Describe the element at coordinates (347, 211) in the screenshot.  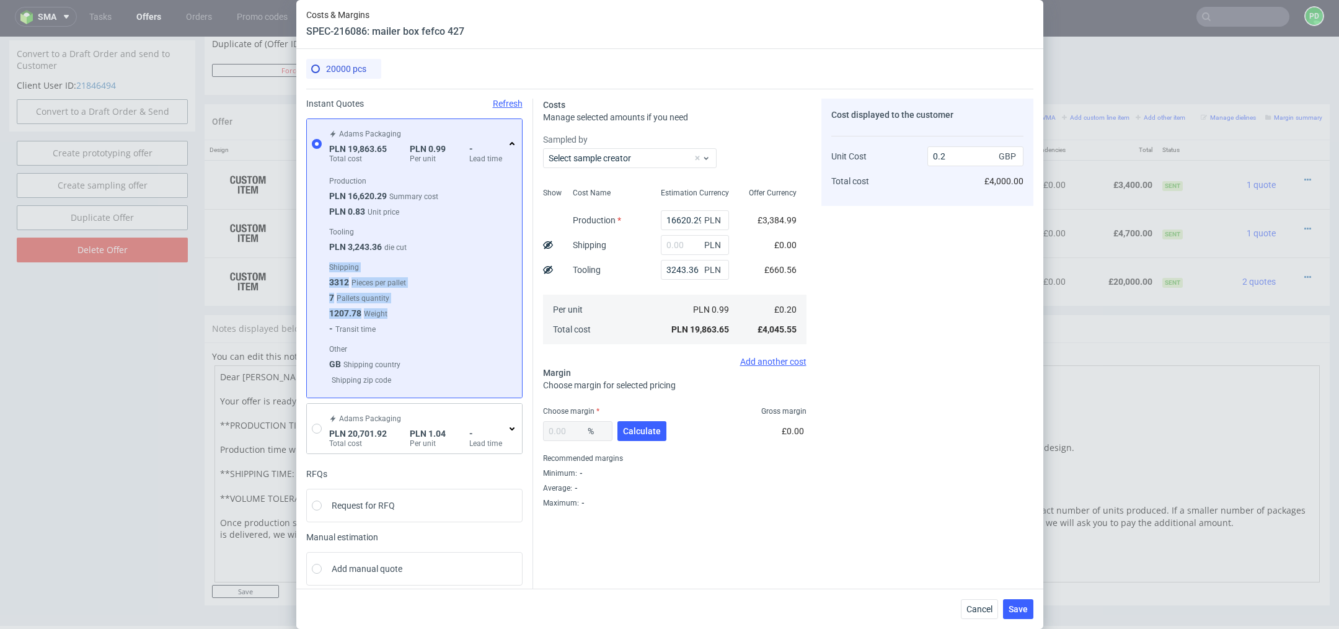
I see `span: PLN 0.83` at that location.